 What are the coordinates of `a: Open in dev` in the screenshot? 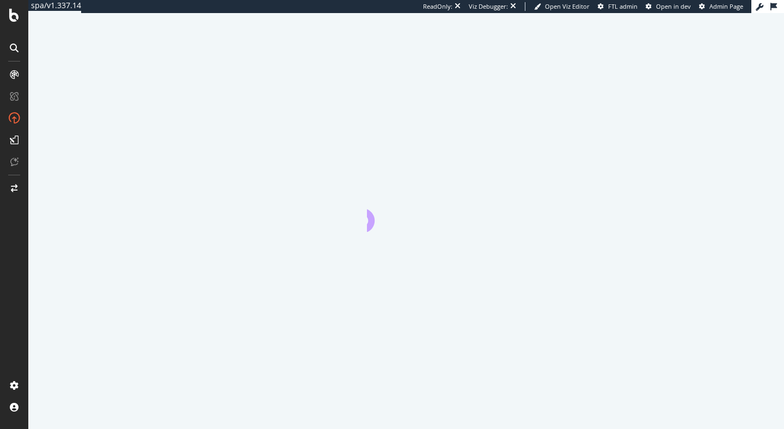 It's located at (668, 7).